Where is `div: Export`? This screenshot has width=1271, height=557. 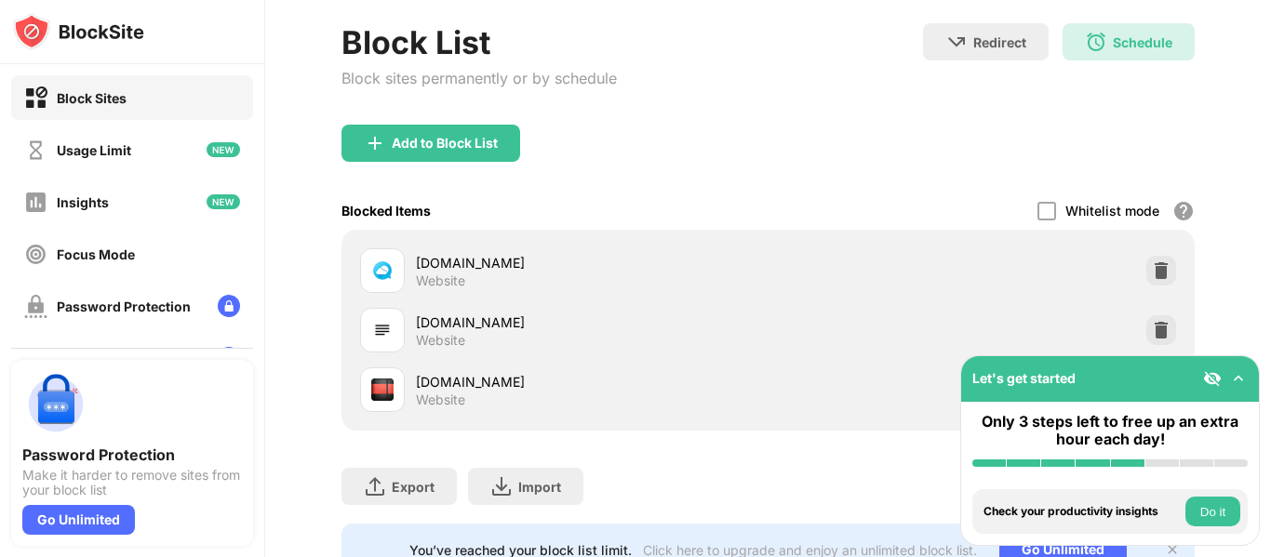 div: Export is located at coordinates (413, 487).